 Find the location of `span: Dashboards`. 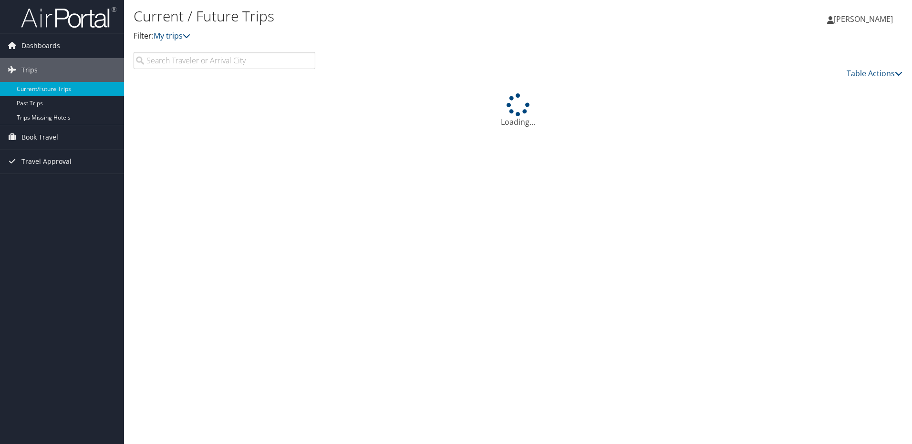

span: Dashboards is located at coordinates (41, 46).